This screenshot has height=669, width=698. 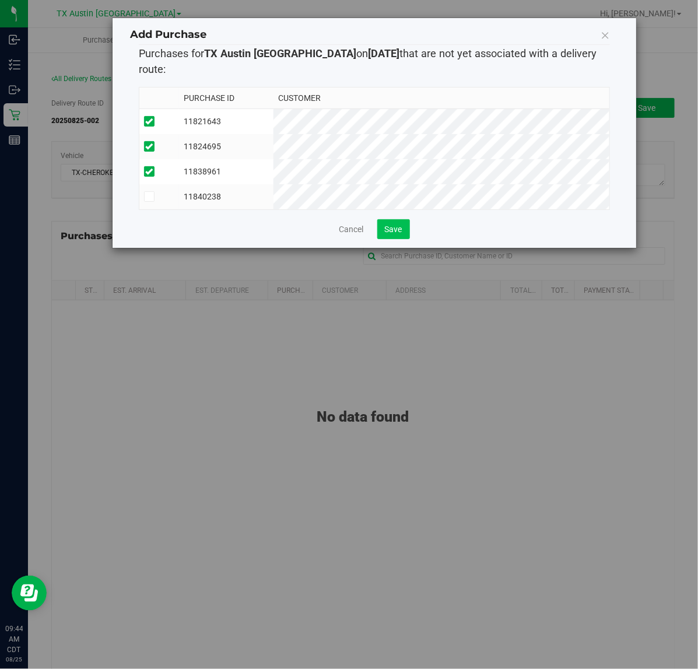 What do you see at coordinates (226, 171) in the screenshot?
I see `td: 11838961` at bounding box center [226, 171].